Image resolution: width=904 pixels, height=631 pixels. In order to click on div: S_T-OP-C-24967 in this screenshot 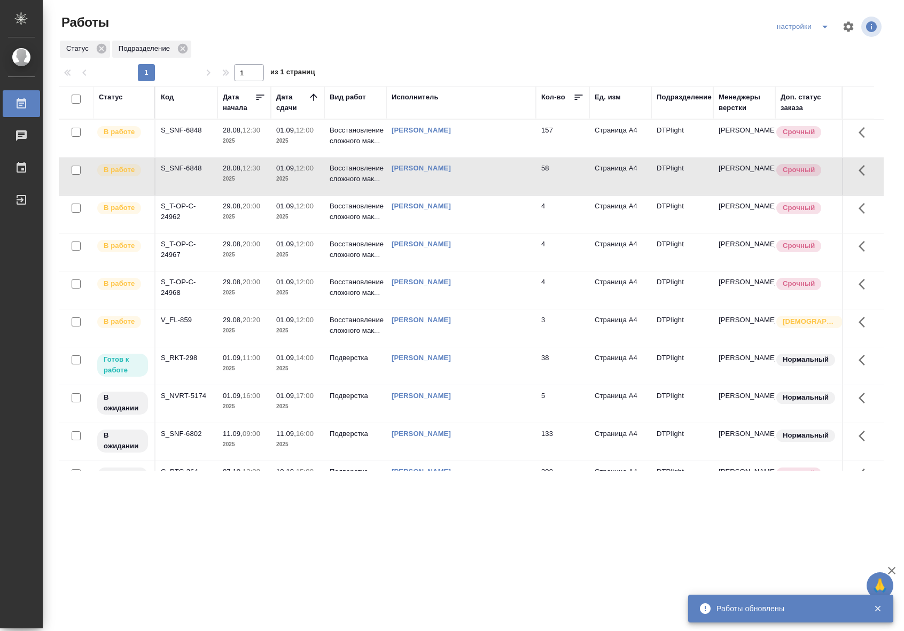, I will do `click(186, 249)`.